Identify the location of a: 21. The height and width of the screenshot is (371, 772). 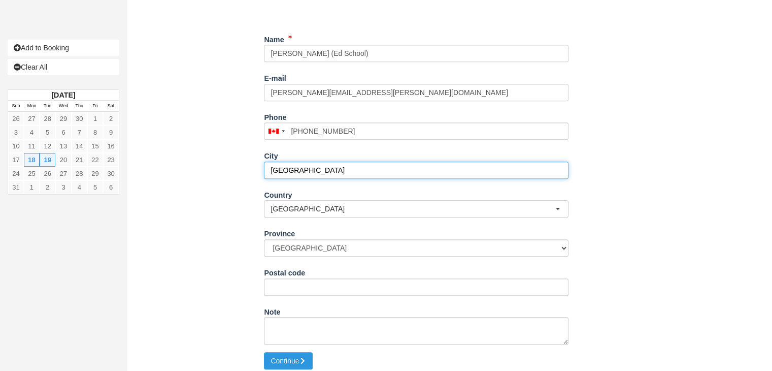
(79, 159).